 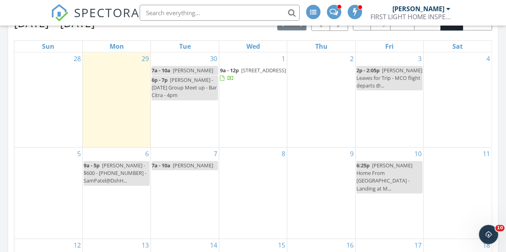 What do you see at coordinates (457, 193) in the screenshot?
I see `td: Go to October 11, 2025` at bounding box center [457, 193].